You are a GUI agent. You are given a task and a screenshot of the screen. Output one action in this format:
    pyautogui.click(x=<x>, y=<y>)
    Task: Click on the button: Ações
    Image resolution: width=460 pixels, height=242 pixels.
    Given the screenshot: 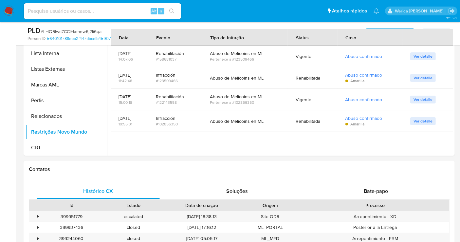 What is the action you would take?
    pyautogui.click(x=436, y=34)
    